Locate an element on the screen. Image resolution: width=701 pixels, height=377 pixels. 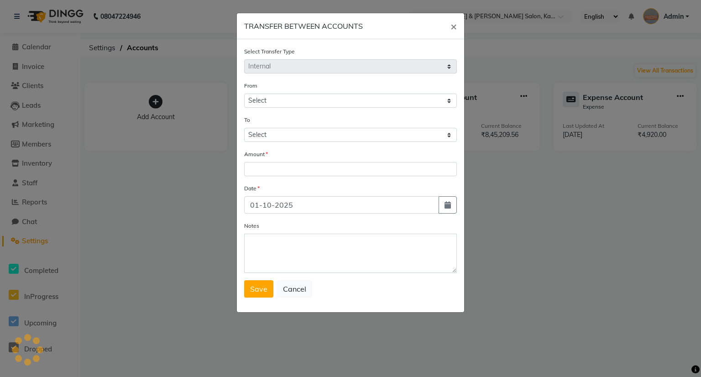
button: Close is located at coordinates (454, 26).